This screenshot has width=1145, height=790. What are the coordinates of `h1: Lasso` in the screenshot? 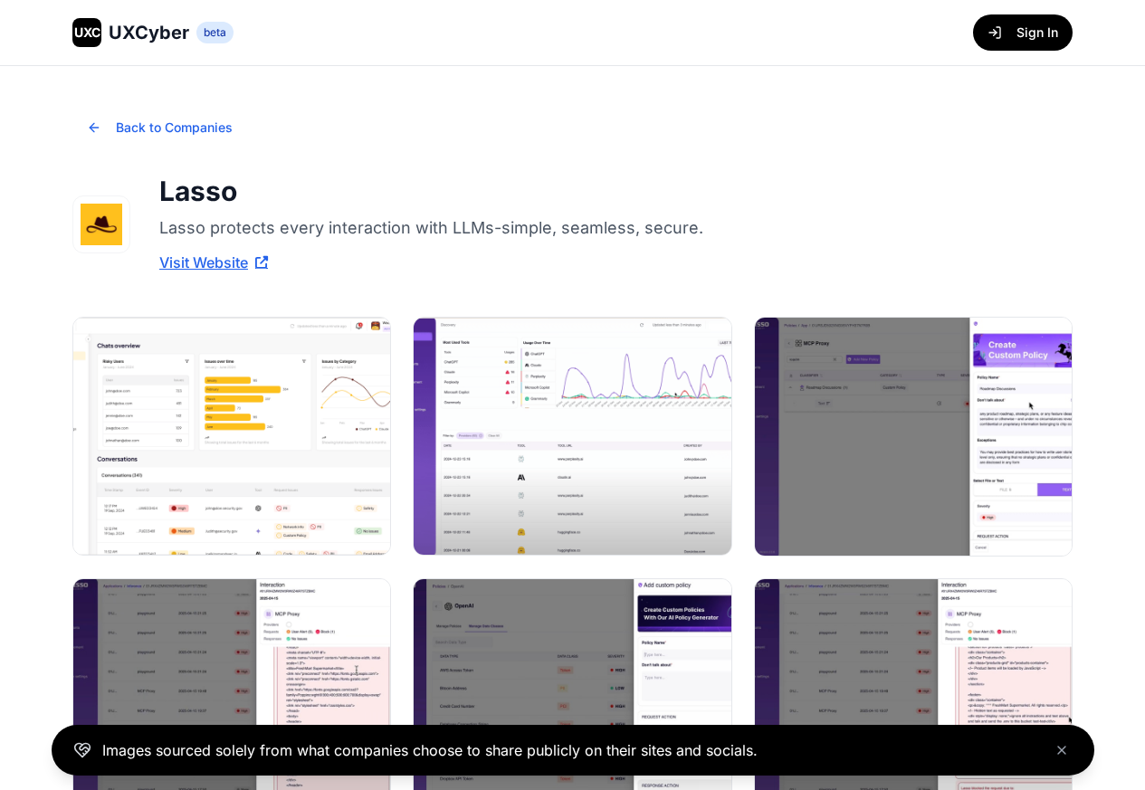 It's located at (521, 191).